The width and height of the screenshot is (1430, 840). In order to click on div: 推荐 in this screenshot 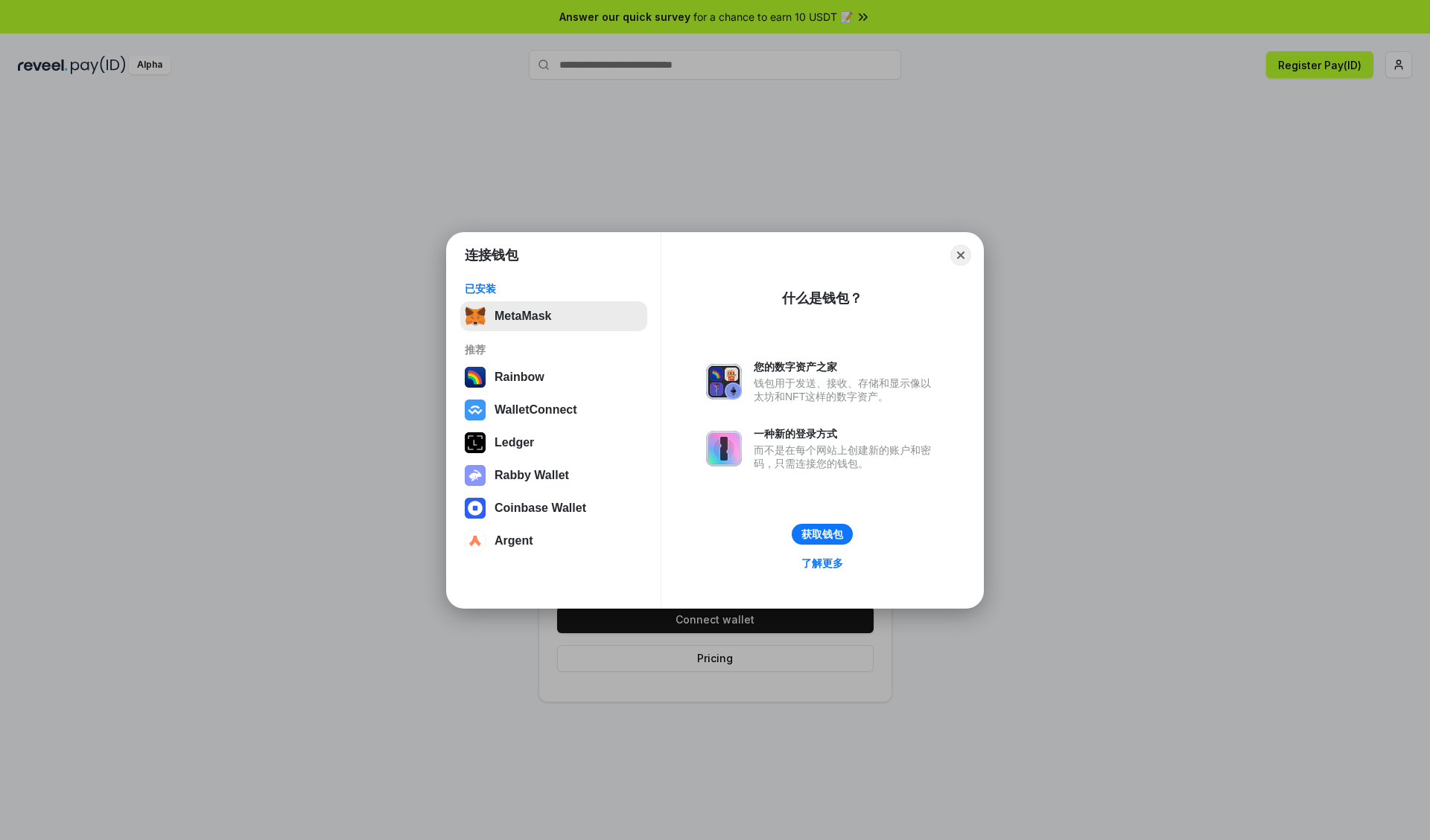, I will do `click(553, 350)`.